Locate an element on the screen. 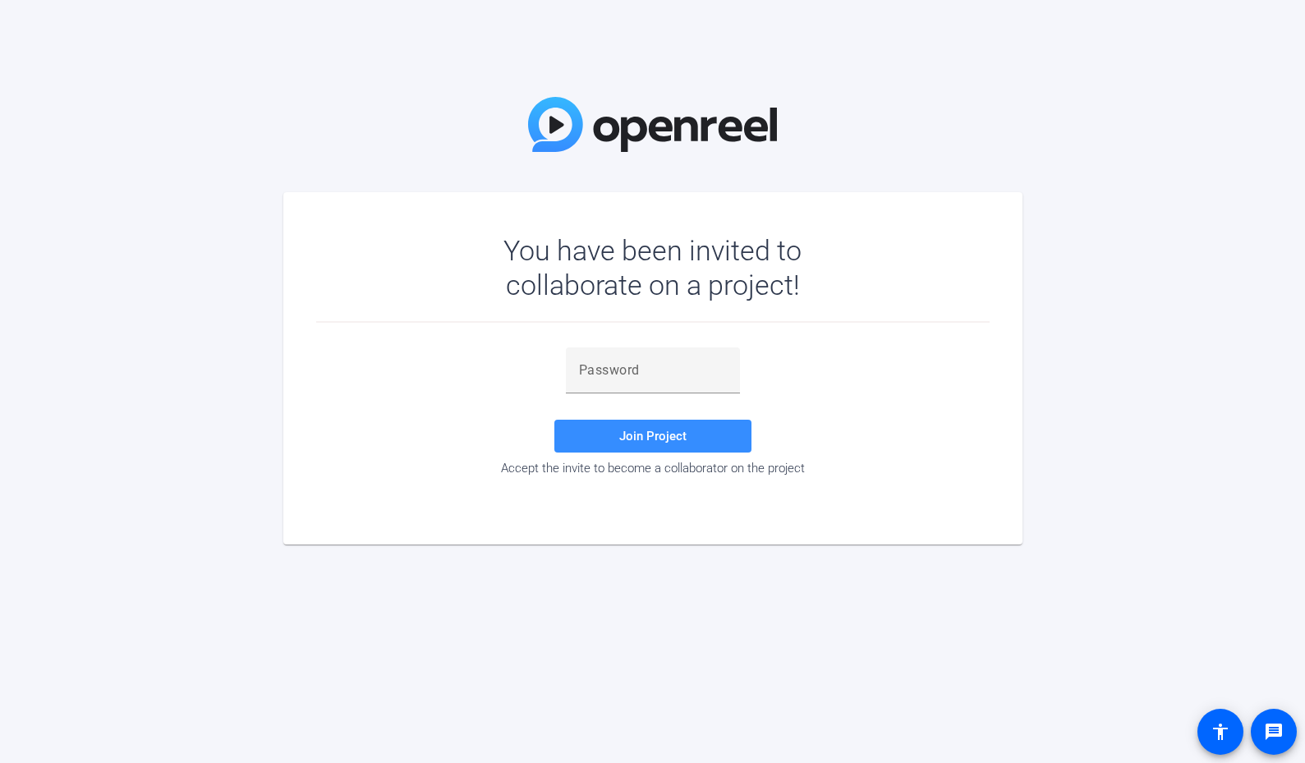 The width and height of the screenshot is (1305, 763). button: Join Project is located at coordinates (653, 436).